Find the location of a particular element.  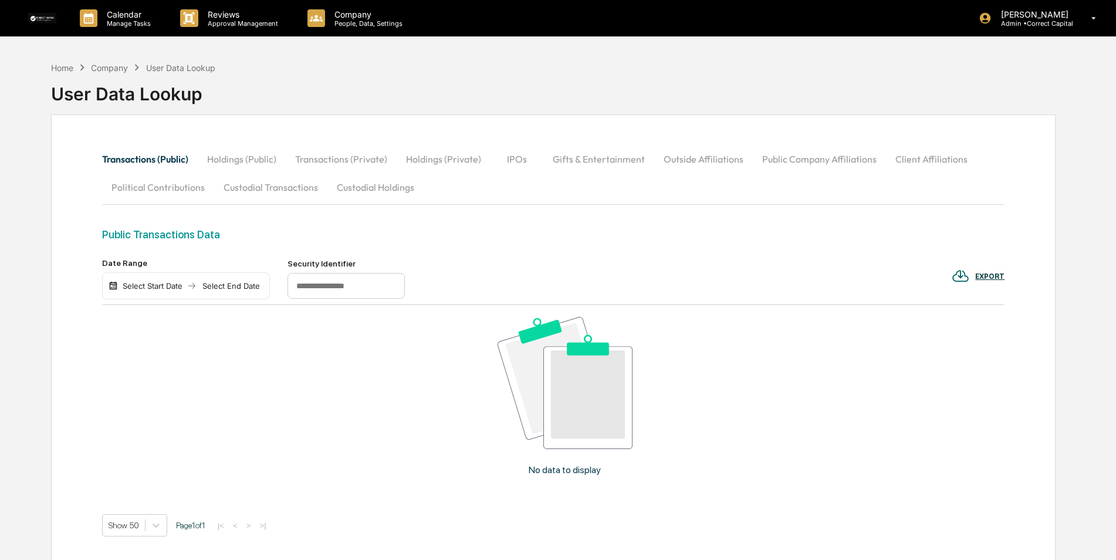

p: Manage Tasks is located at coordinates (127, 23).